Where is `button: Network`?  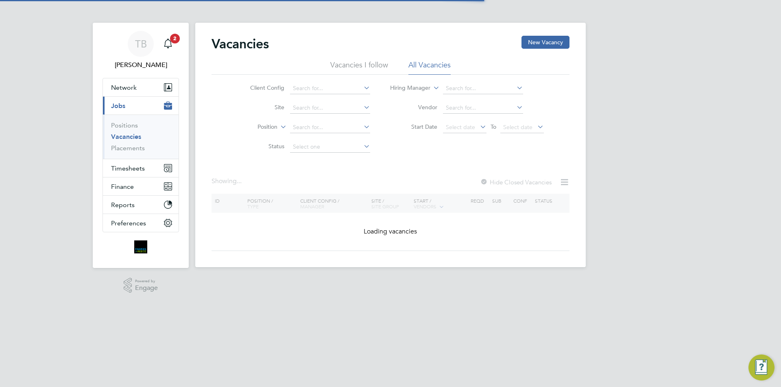 button: Network is located at coordinates (141, 87).